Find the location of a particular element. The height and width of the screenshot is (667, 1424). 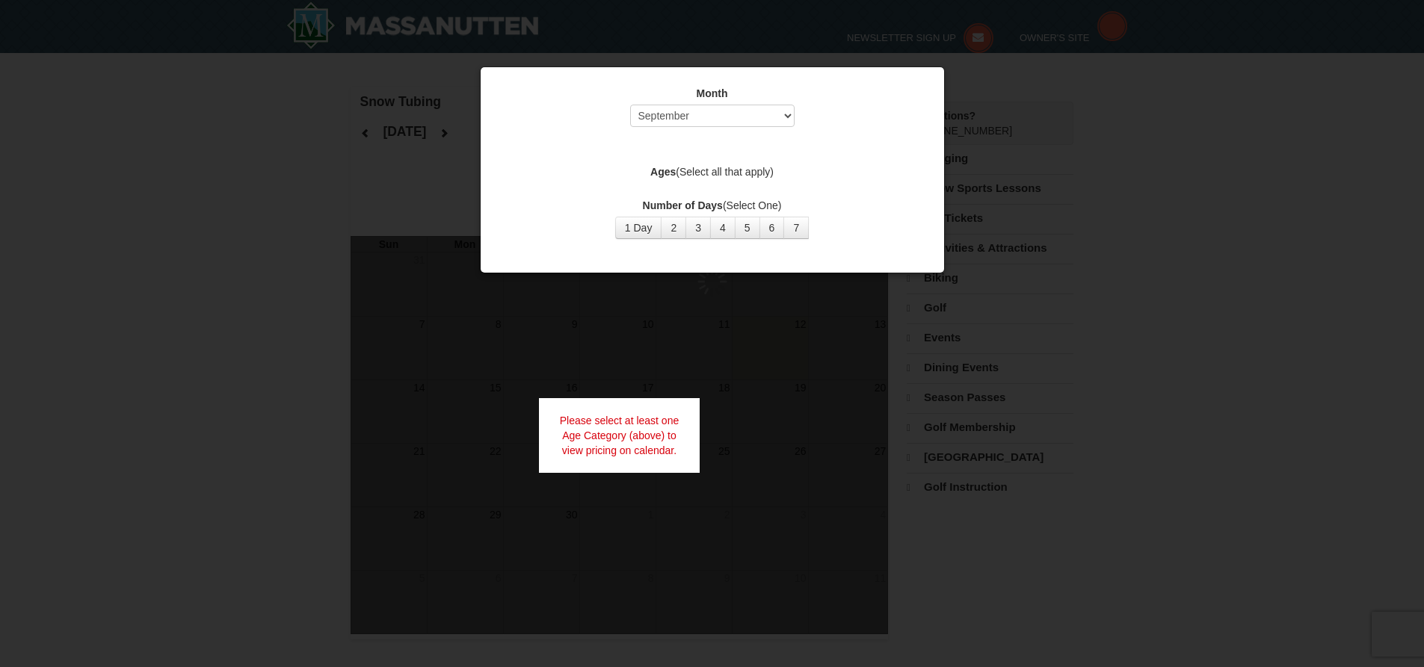

img: wait gif is located at coordinates (712, 282).